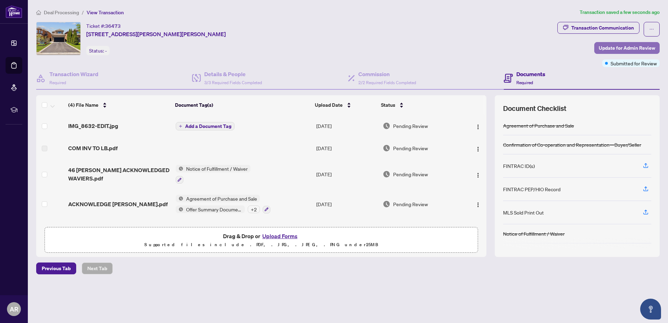  I want to click on h4: Details & People, so click(233, 74).